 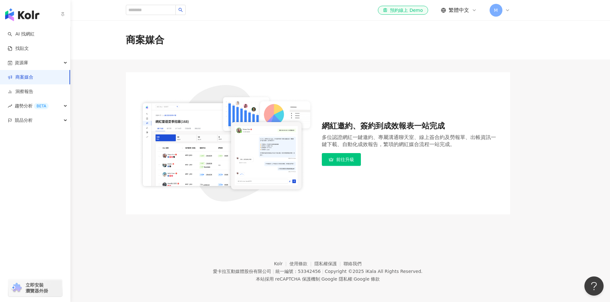 What do you see at coordinates (41, 106) in the screenshot?
I see `div: BETA` at bounding box center [41, 106].